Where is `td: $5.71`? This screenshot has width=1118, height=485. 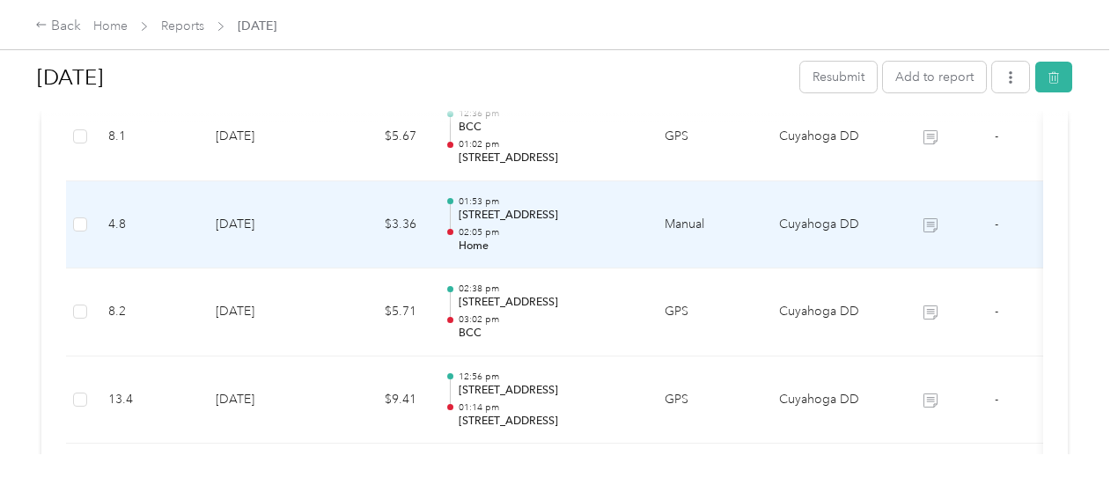
td: $5.71 is located at coordinates (378, 312).